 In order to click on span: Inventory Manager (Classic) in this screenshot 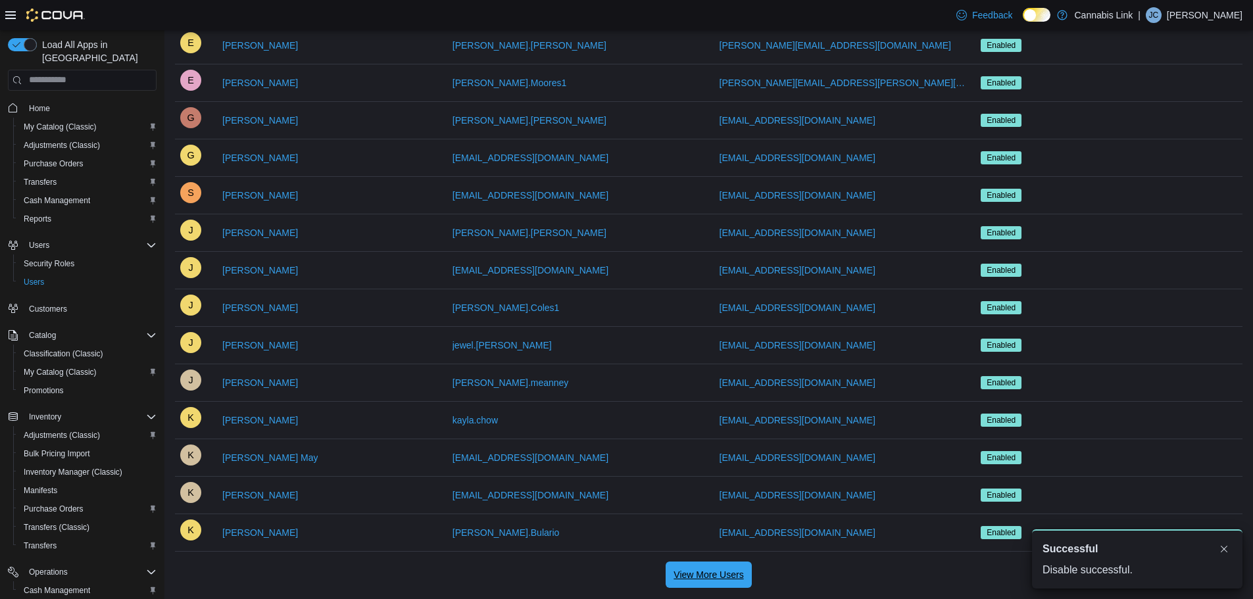, I will do `click(73, 472)`.